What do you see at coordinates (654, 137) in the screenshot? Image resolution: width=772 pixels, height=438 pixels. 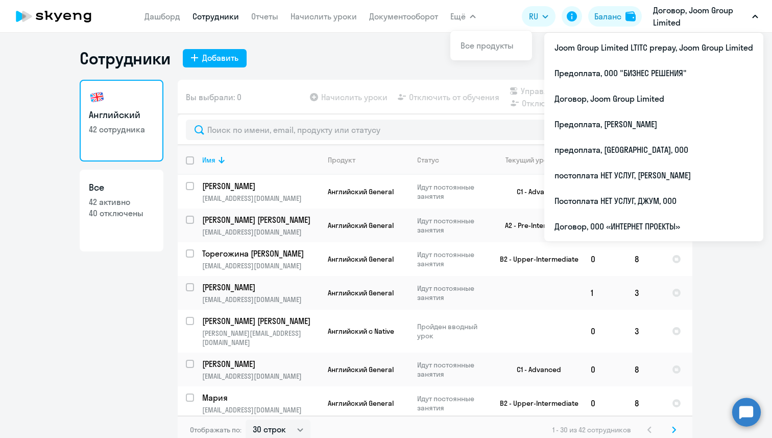 I see `ul: Ещё` at bounding box center [654, 137].